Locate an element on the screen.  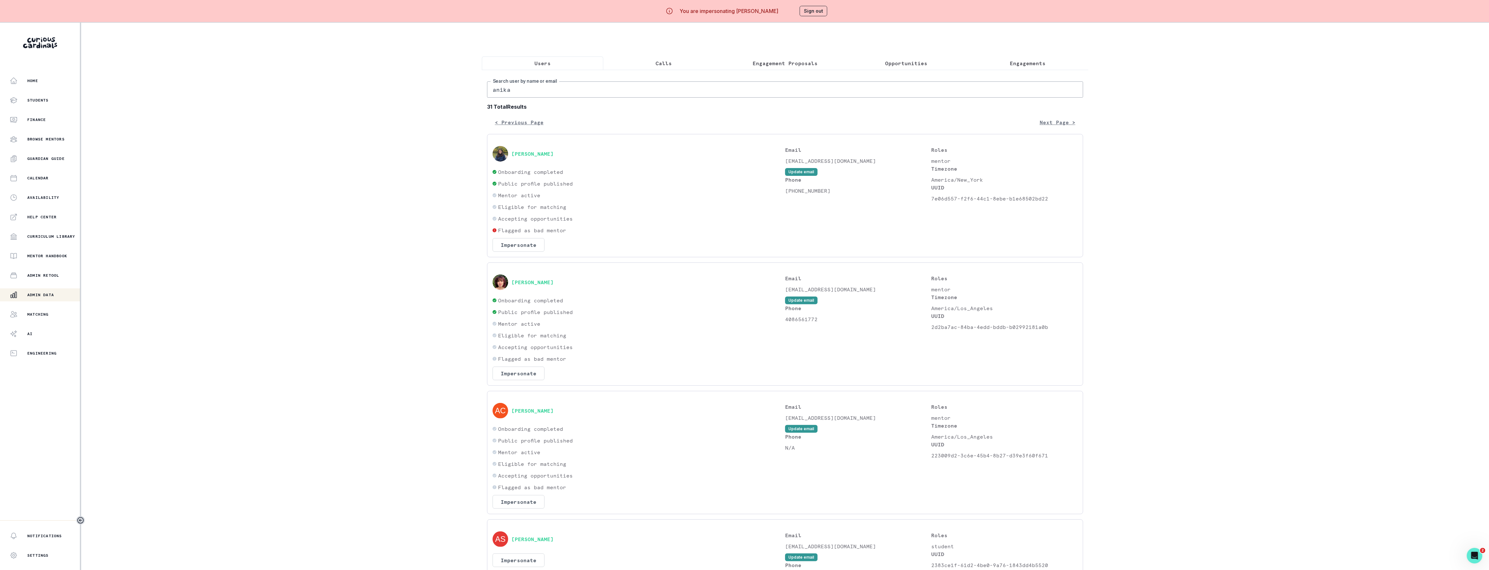
p: Admin Data is located at coordinates (41, 295).